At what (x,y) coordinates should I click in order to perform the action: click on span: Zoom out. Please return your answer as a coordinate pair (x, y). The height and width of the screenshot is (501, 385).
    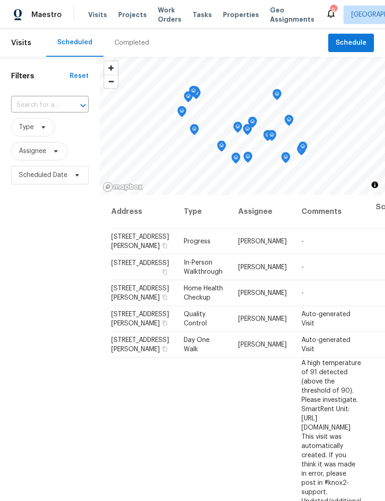
    Looking at the image, I should click on (111, 82).